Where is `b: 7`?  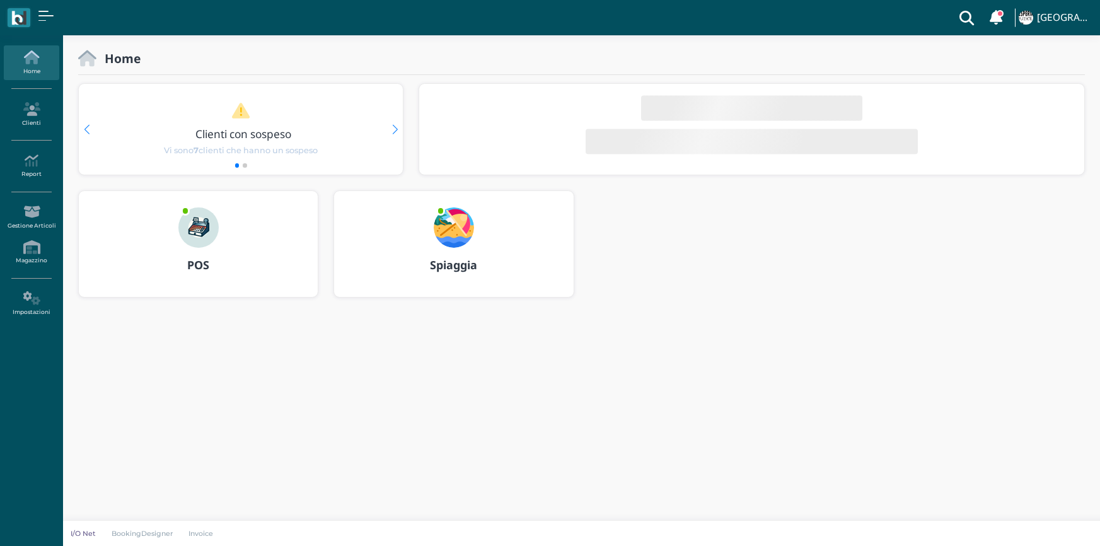 b: 7 is located at coordinates (196, 150).